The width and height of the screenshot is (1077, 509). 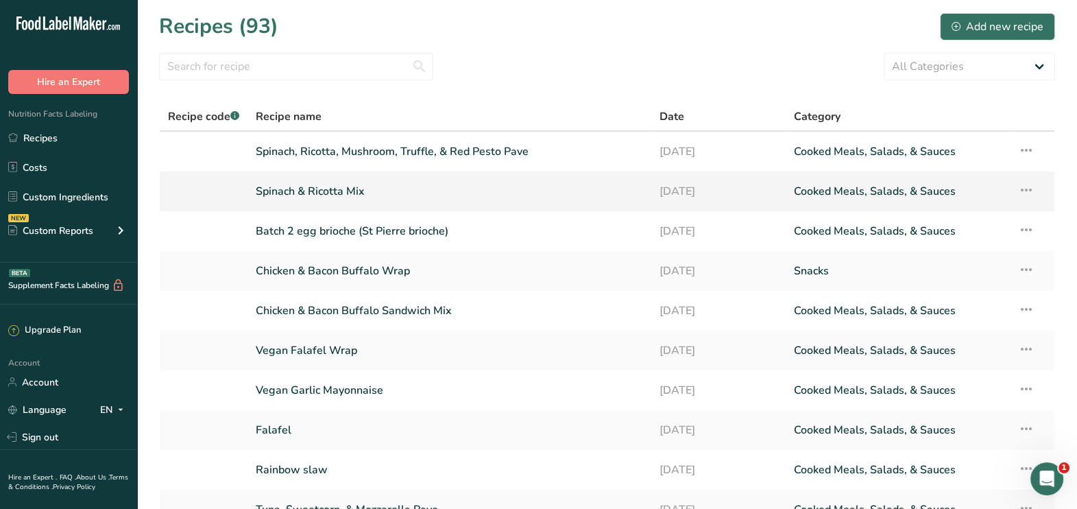 What do you see at coordinates (32, 477) in the screenshot?
I see `a: Hire an Expert .` at bounding box center [32, 477].